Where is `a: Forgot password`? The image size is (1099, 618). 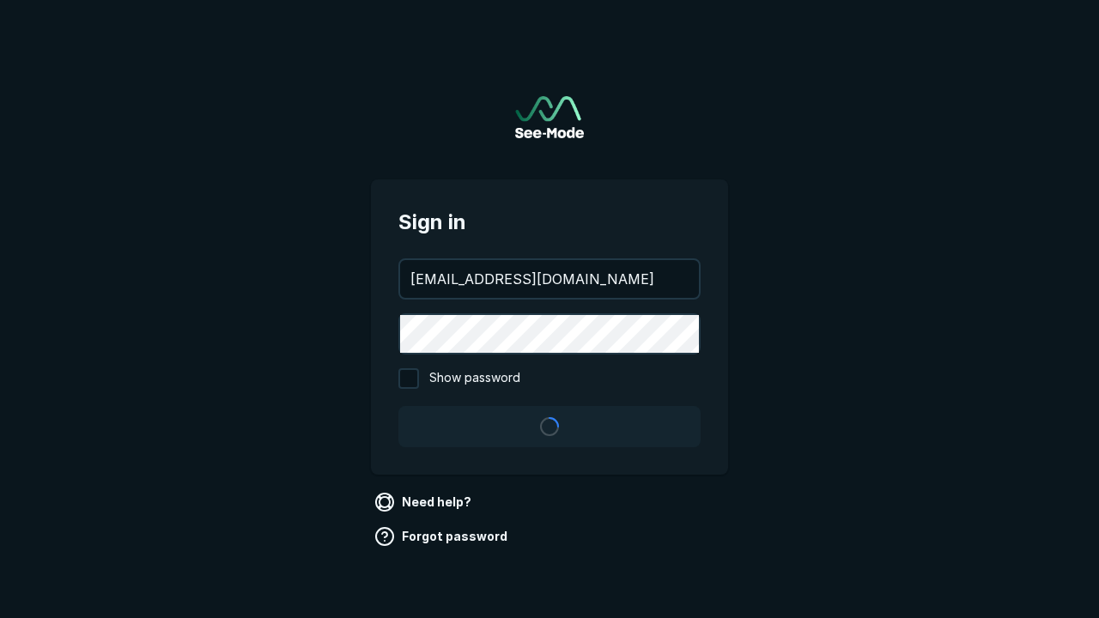 a: Forgot password is located at coordinates (442, 537).